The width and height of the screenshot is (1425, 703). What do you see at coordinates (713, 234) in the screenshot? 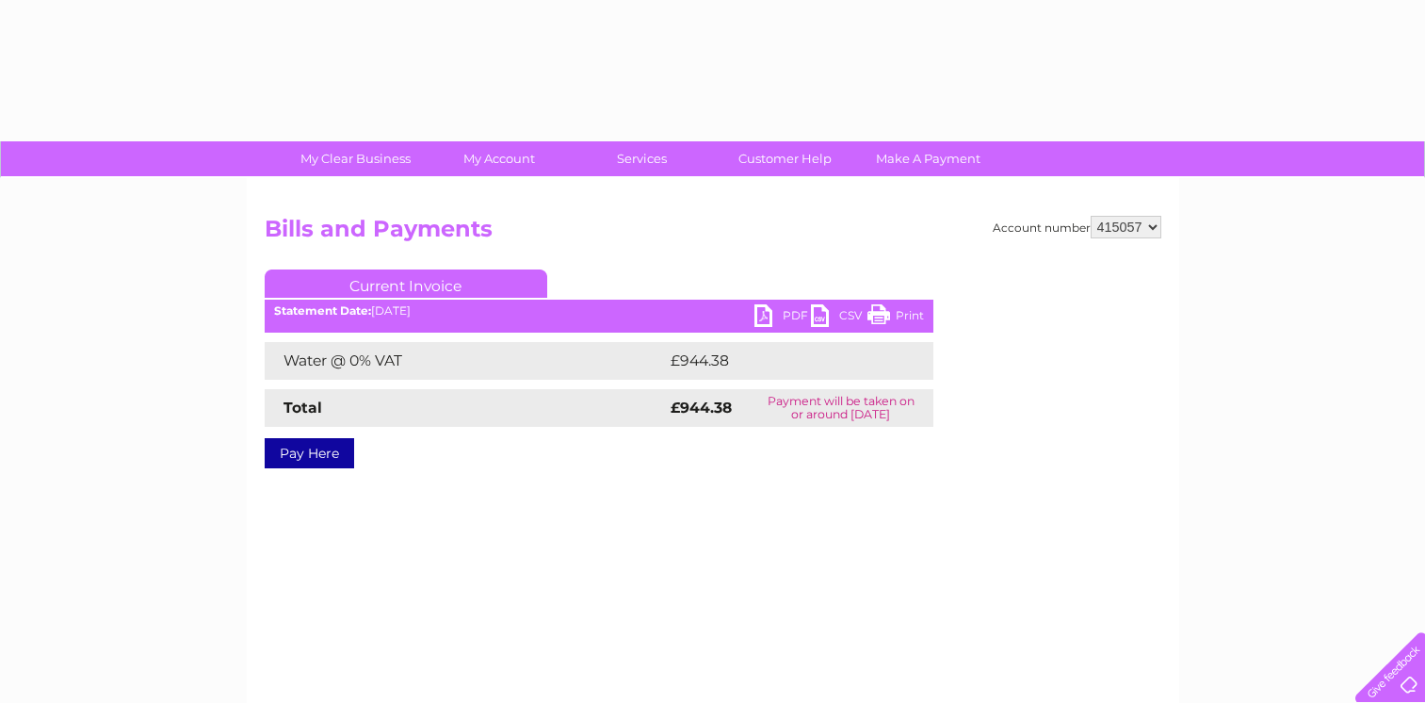
I see `h2: Bills and Payments` at bounding box center [713, 234].